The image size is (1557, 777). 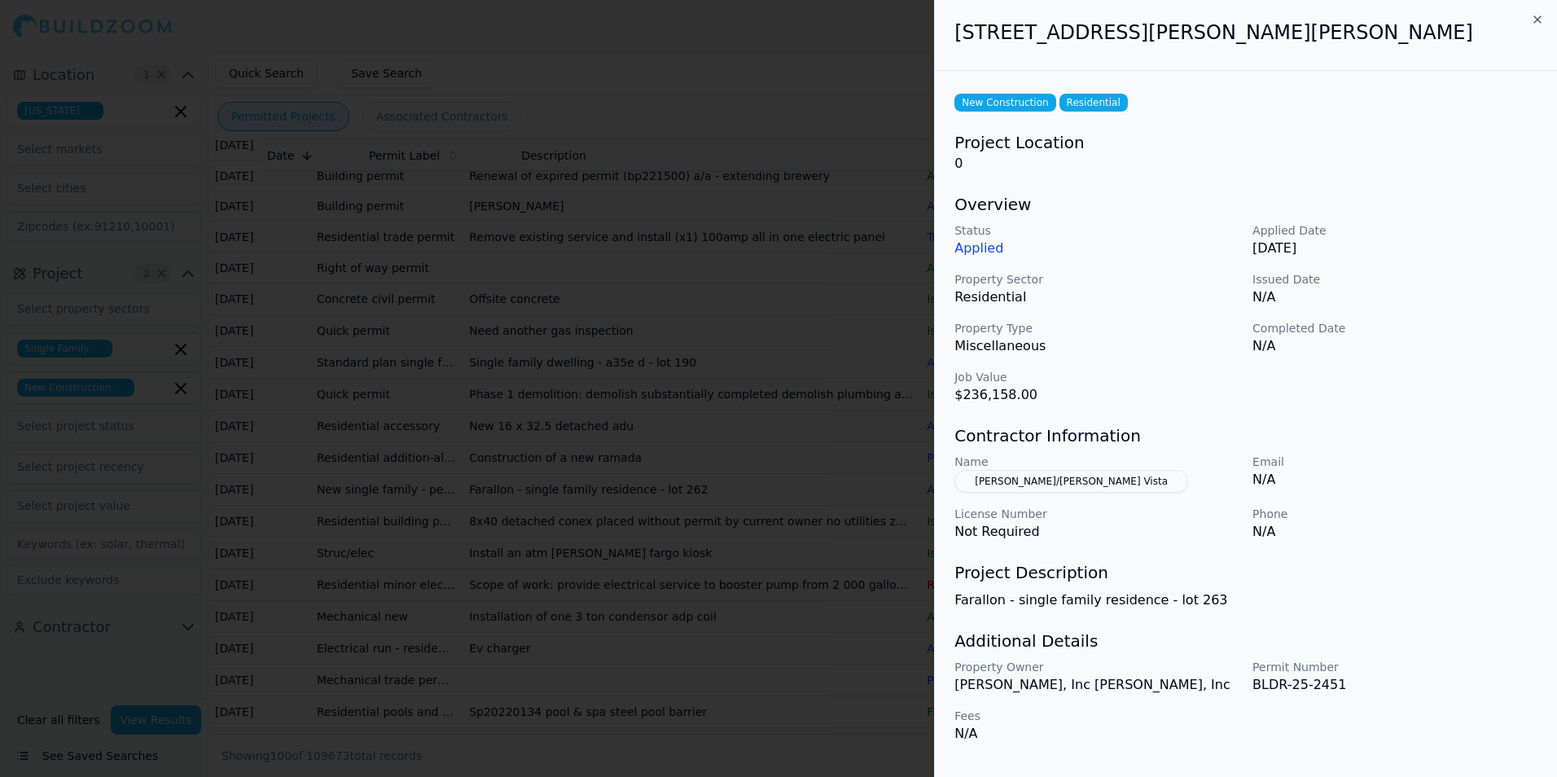 What do you see at coordinates (1246, 436) in the screenshot?
I see `h3: Contractor Information` at bounding box center [1246, 436].